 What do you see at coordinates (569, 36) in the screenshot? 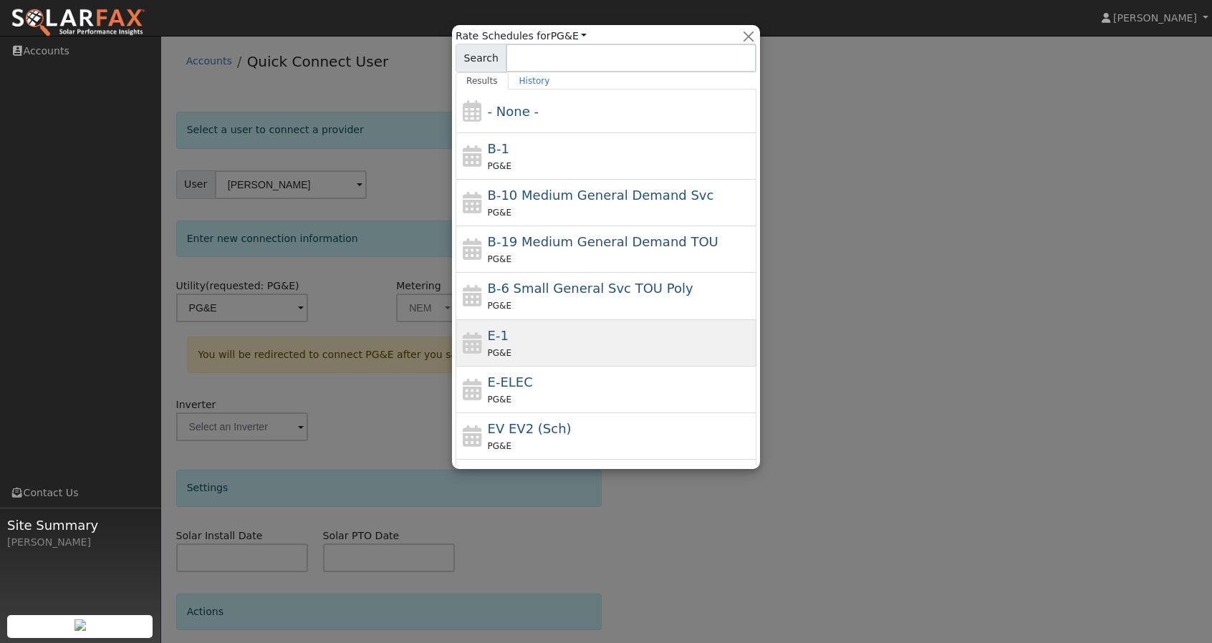
I see `a: PG&E` at bounding box center [569, 36].